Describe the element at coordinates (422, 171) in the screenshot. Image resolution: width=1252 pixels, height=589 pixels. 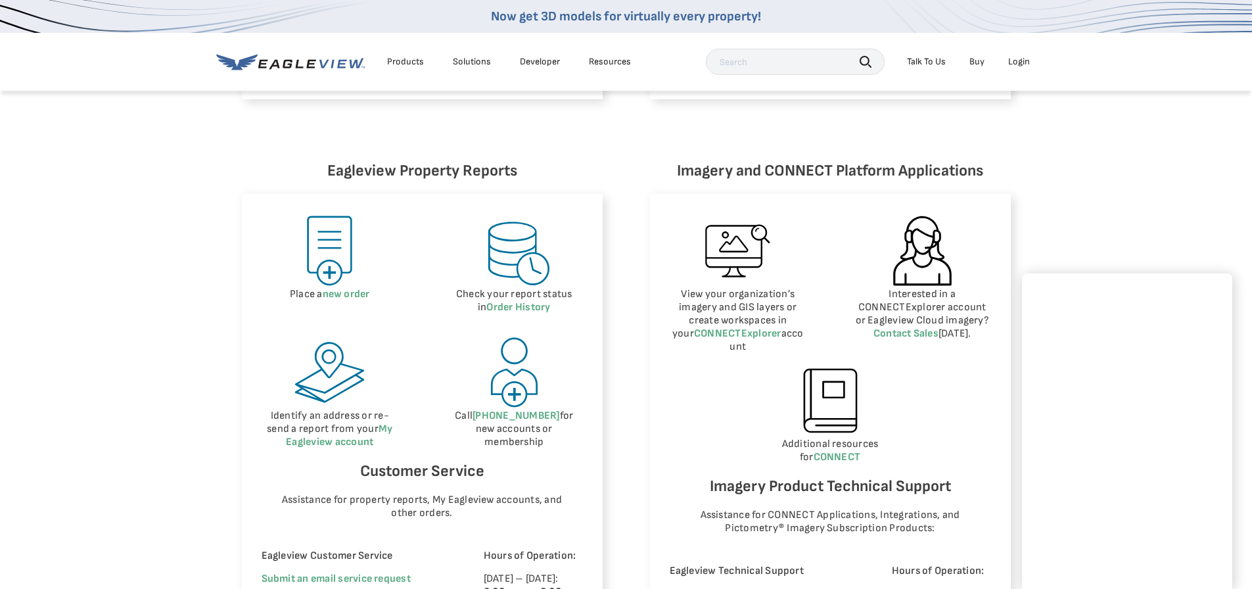
I see `h6: Eagleview Property Reports` at that location.